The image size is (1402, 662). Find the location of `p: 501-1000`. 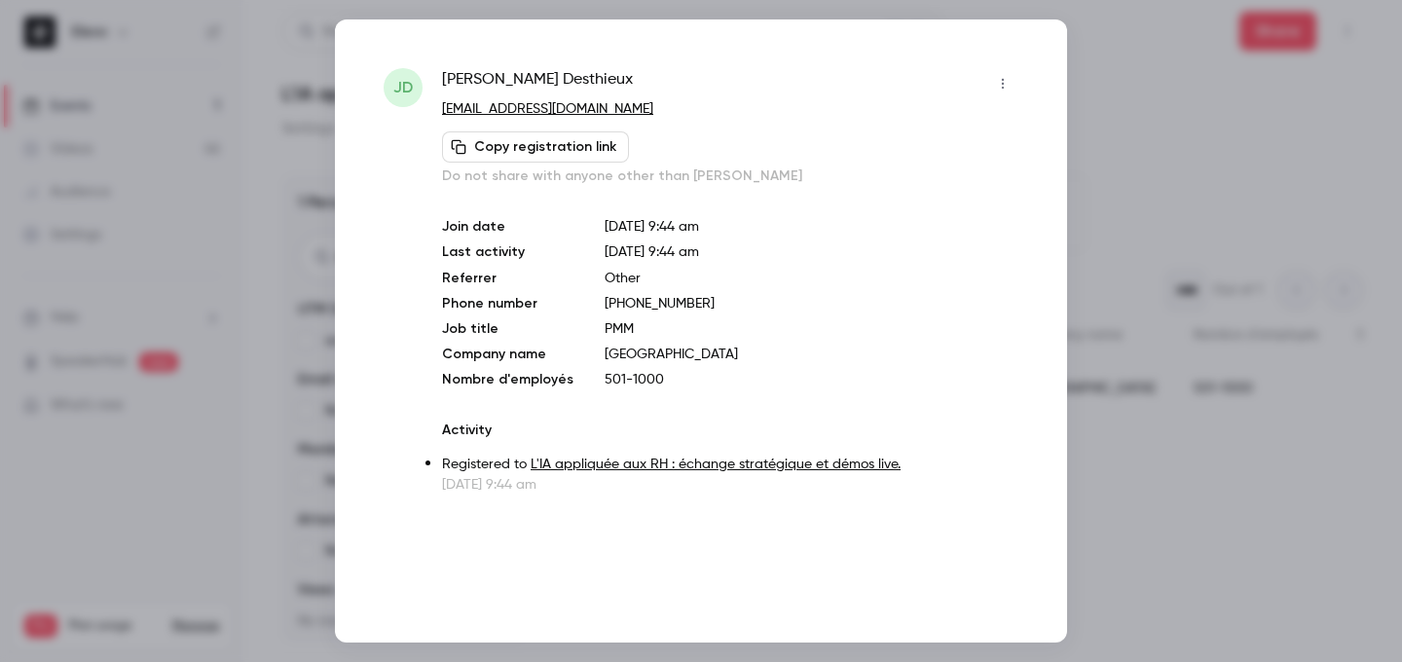

p: 501-1000 is located at coordinates (811, 380).